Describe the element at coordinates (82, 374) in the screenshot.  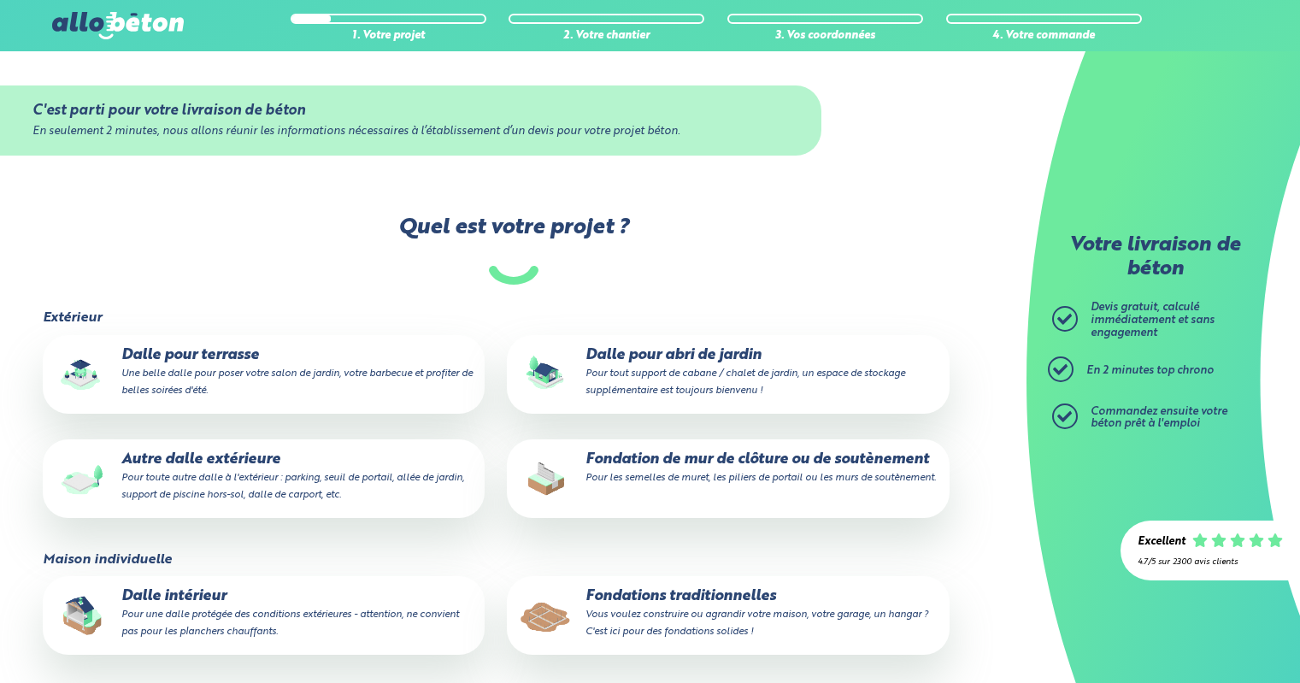
I see `img: final_use.values.terrace` at that location.